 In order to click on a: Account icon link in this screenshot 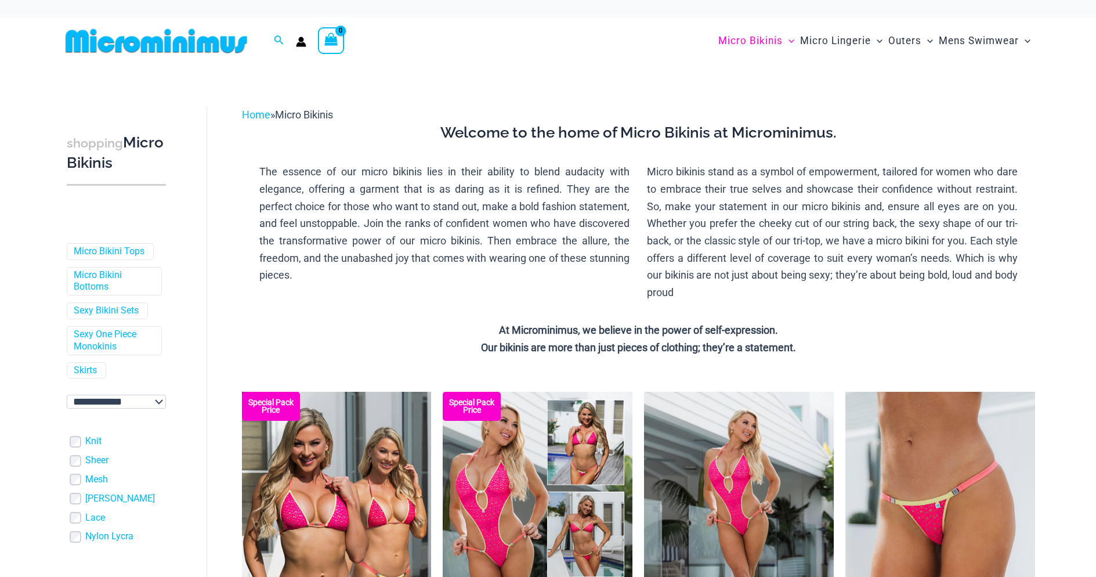, I will do `click(301, 42)`.